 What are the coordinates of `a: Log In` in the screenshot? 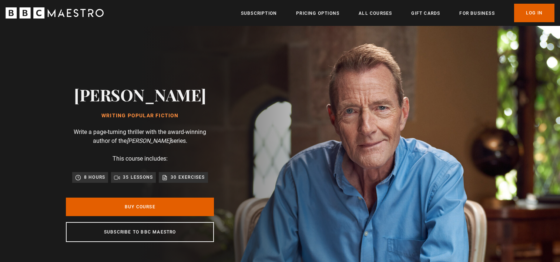 It's located at (535, 13).